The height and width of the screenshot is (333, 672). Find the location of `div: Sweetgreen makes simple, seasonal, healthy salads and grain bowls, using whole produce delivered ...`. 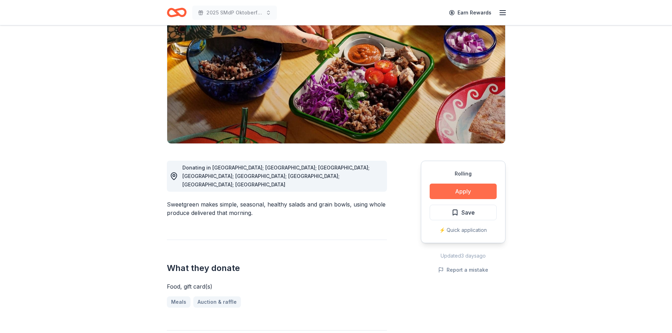

div: Sweetgreen makes simple, seasonal, healthy salads and grain bowls, using whole produce delivered ... is located at coordinates (277, 209).